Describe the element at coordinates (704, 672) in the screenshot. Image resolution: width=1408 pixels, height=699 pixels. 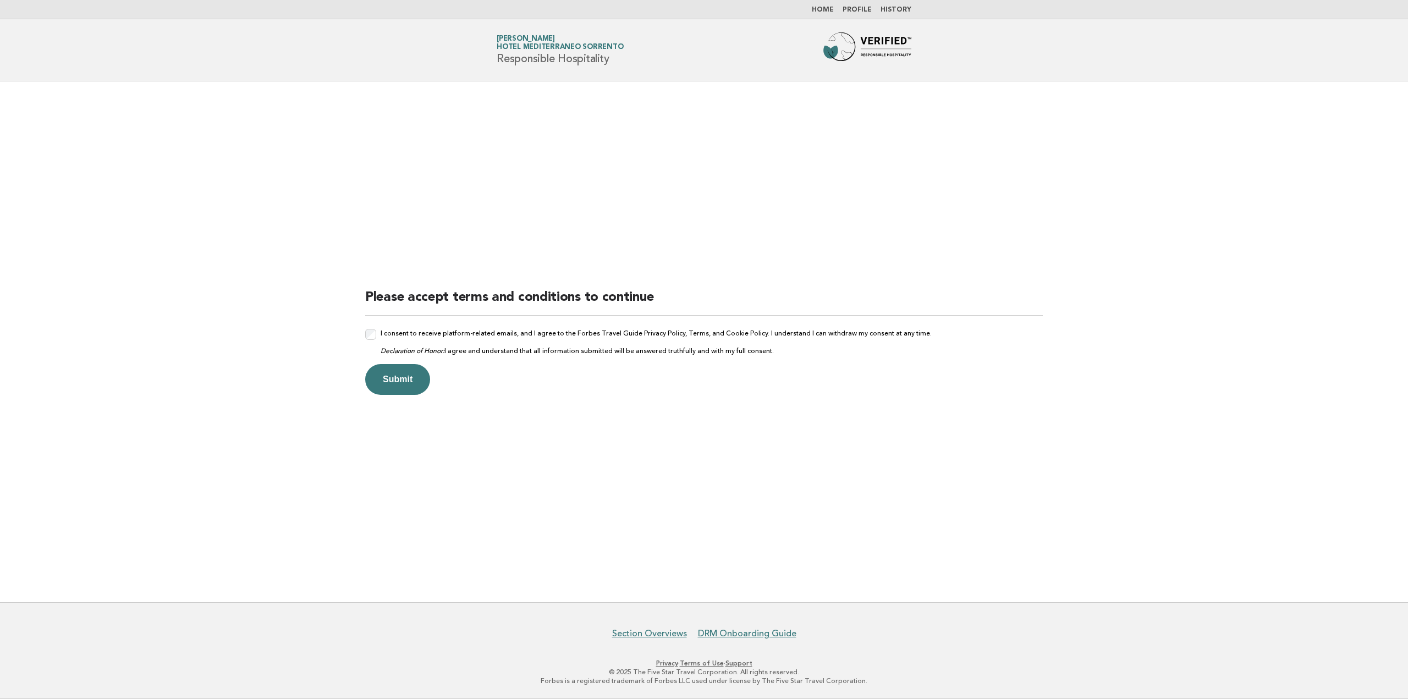
I see `p: © 2025 The Five Star Travel Corporation. All rights reserved.` at that location.